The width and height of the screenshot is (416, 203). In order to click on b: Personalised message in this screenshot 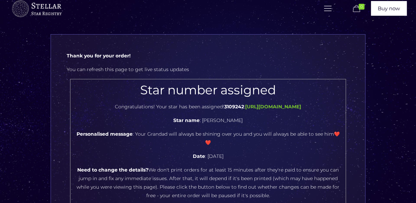, I will do `click(104, 134)`.